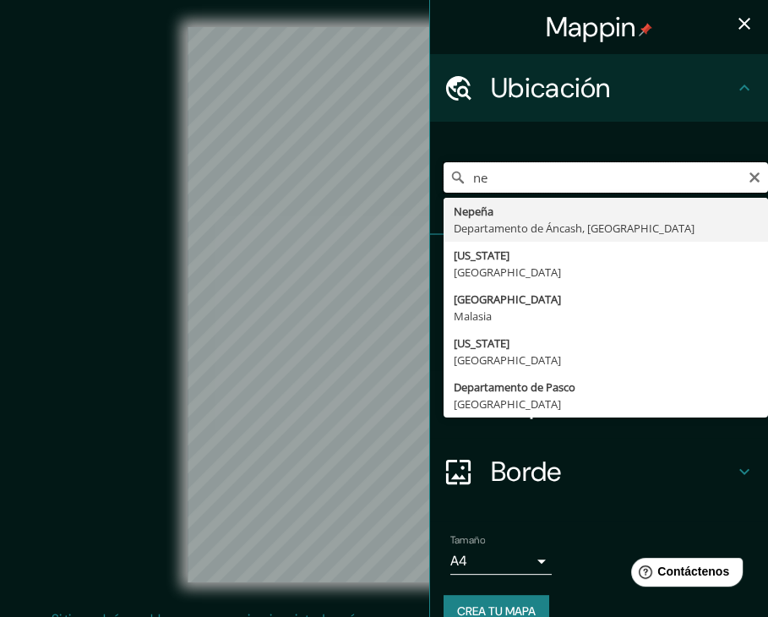 This screenshot has width=768, height=617. Describe the element at coordinates (501, 561) in the screenshot. I see `div: A4` at that location.